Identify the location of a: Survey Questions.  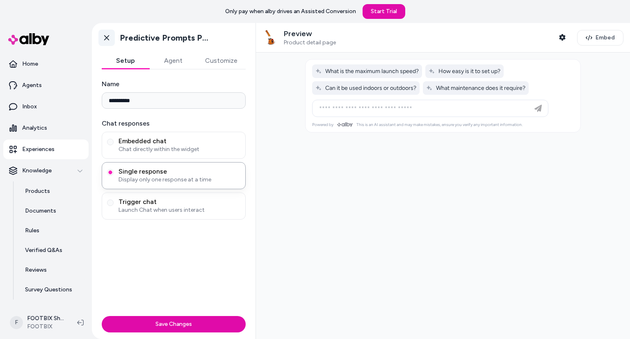
(53, 290).